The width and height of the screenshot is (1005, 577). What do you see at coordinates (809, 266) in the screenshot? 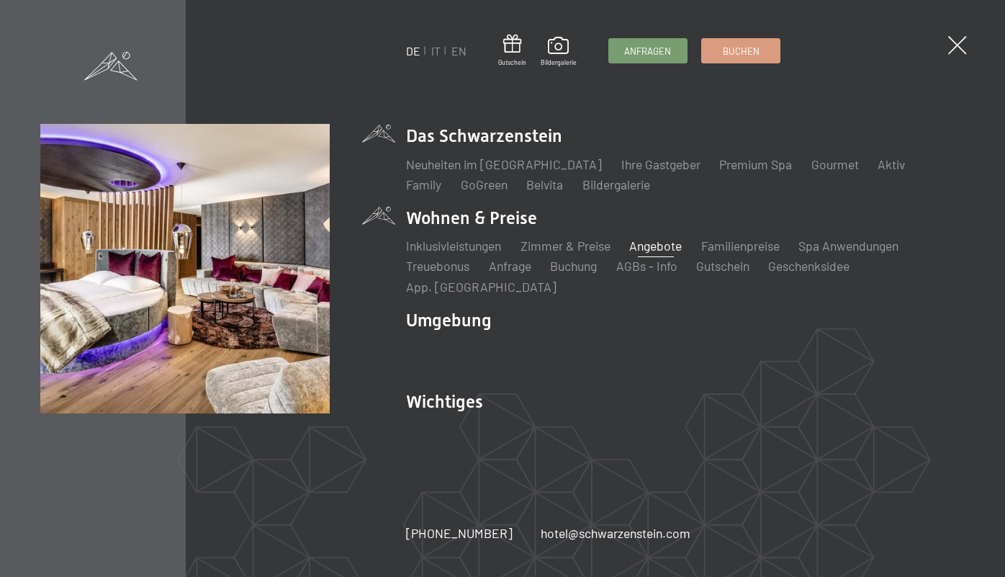
I see `a: Geschenksidee` at bounding box center [809, 266].